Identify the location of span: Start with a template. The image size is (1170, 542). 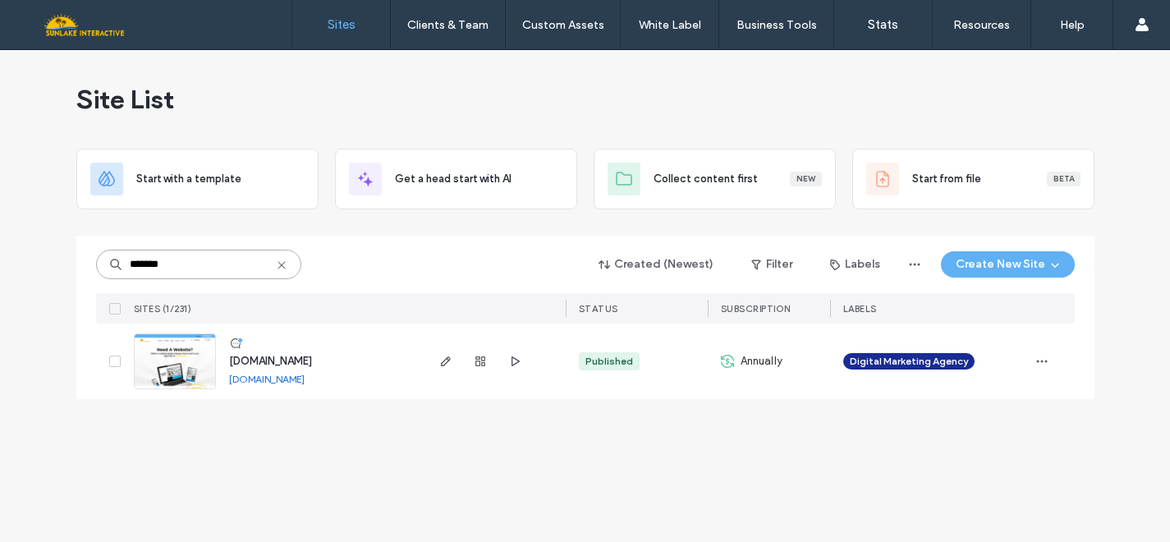
(189, 179).